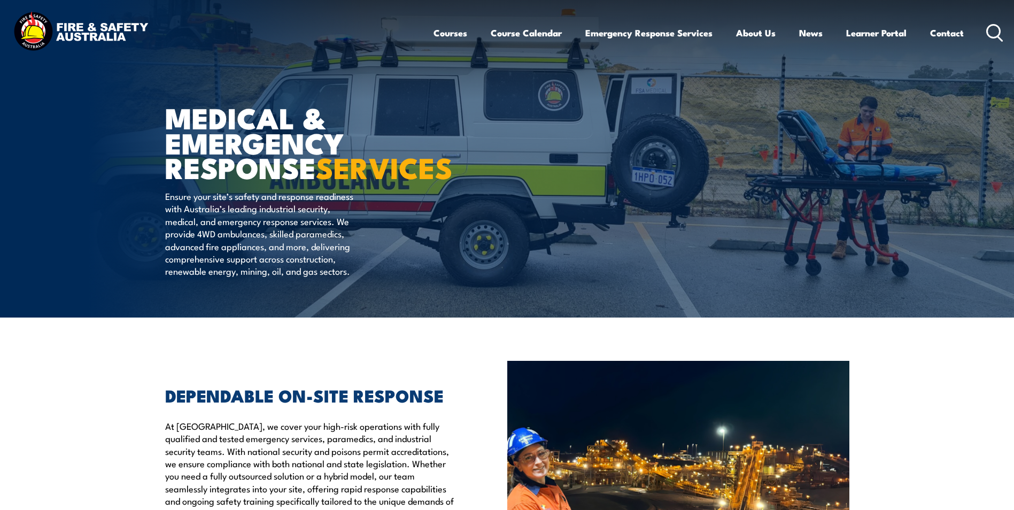 This screenshot has width=1014, height=510. What do you see at coordinates (526, 33) in the screenshot?
I see `a: Course Calendar` at bounding box center [526, 33].